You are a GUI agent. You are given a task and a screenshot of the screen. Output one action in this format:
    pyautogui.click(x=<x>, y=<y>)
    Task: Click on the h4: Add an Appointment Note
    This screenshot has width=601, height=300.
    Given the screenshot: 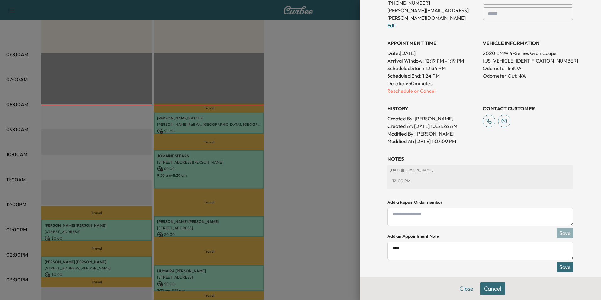 What is the action you would take?
    pyautogui.click(x=481, y=236)
    